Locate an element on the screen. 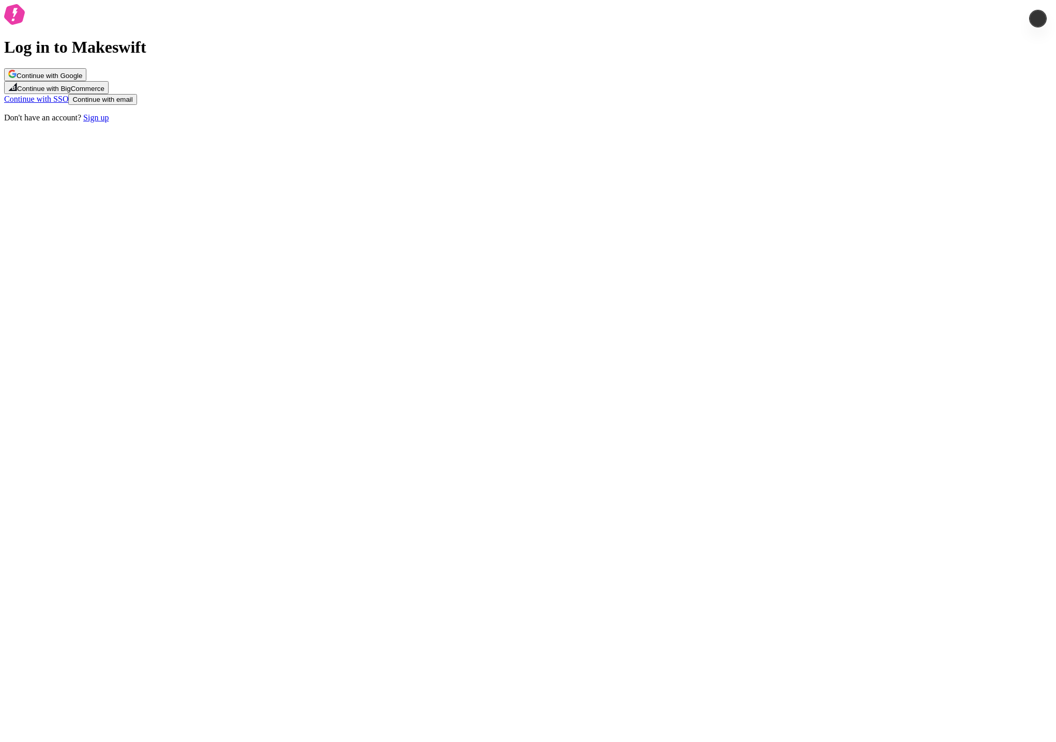  span: Continue with BigCommerce is located at coordinates (60, 88).